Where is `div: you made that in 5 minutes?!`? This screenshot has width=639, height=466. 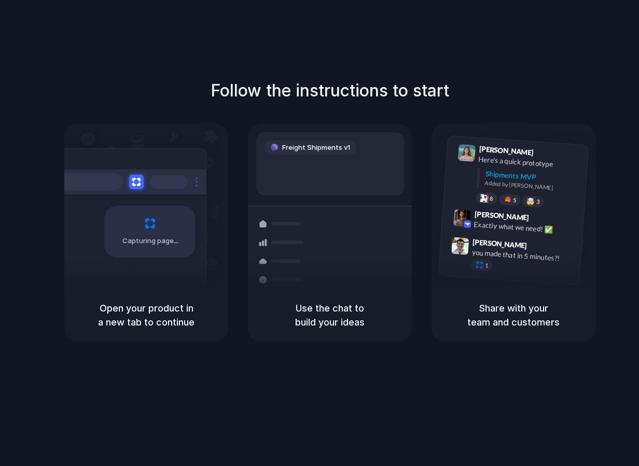 div: you made that in 5 minutes?! is located at coordinates (523, 256).